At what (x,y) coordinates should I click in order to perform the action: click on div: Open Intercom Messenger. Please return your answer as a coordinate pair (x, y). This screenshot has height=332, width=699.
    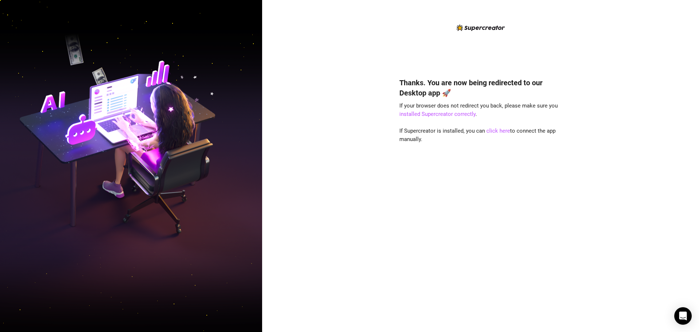
    Looking at the image, I should click on (683, 316).